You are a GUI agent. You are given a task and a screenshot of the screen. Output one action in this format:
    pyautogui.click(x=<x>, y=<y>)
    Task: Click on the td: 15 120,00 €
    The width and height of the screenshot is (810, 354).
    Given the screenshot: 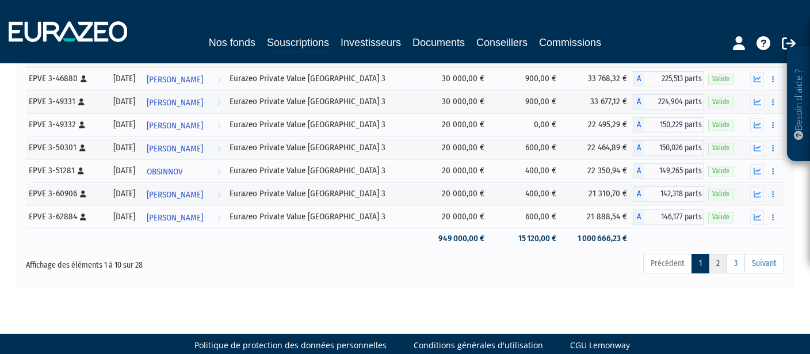 What is the action you would take?
    pyautogui.click(x=526, y=238)
    